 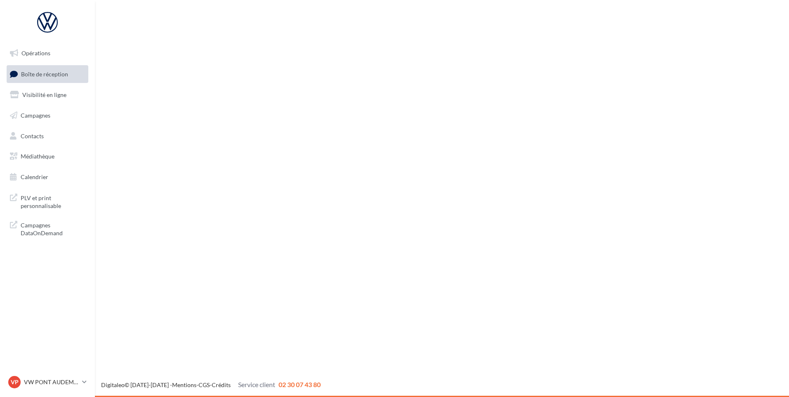 I want to click on span: Boîte de réception, so click(x=45, y=73).